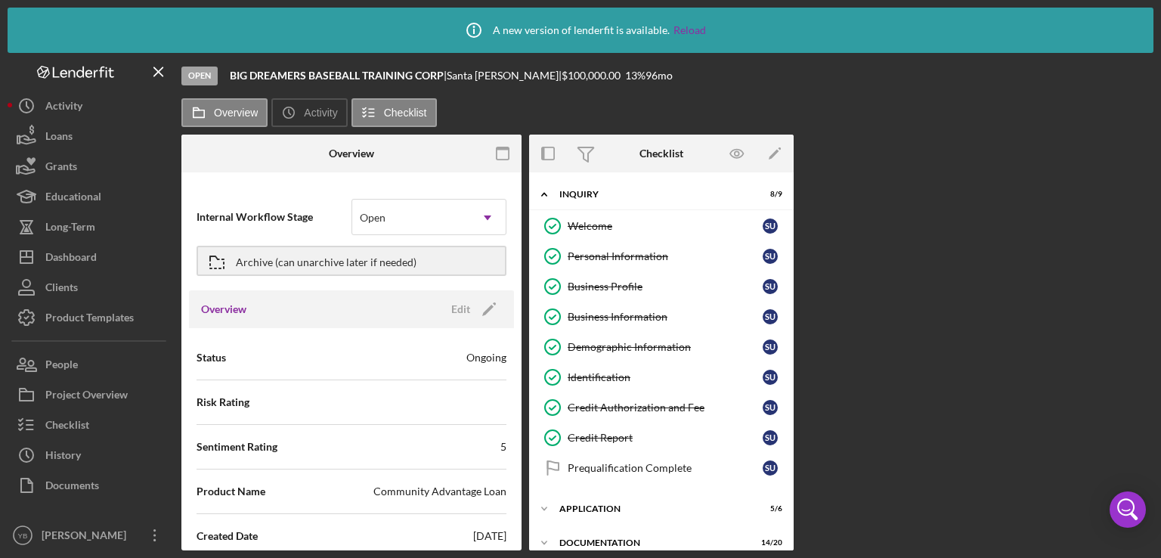  I want to click on div: Application, so click(651, 509).